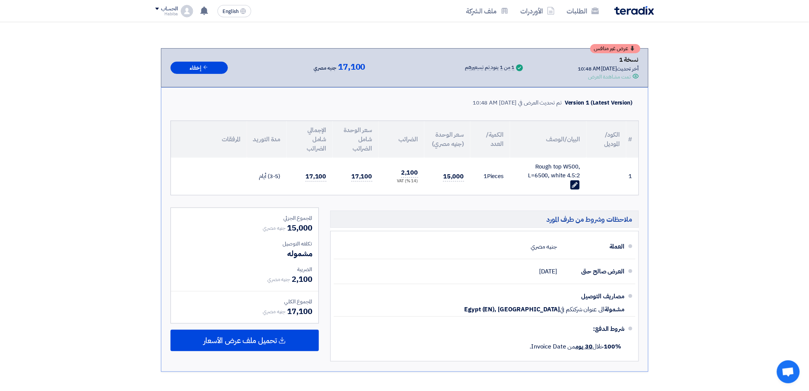  Describe the element at coordinates (789, 371) in the screenshot. I see `a: Open chat` at that location.